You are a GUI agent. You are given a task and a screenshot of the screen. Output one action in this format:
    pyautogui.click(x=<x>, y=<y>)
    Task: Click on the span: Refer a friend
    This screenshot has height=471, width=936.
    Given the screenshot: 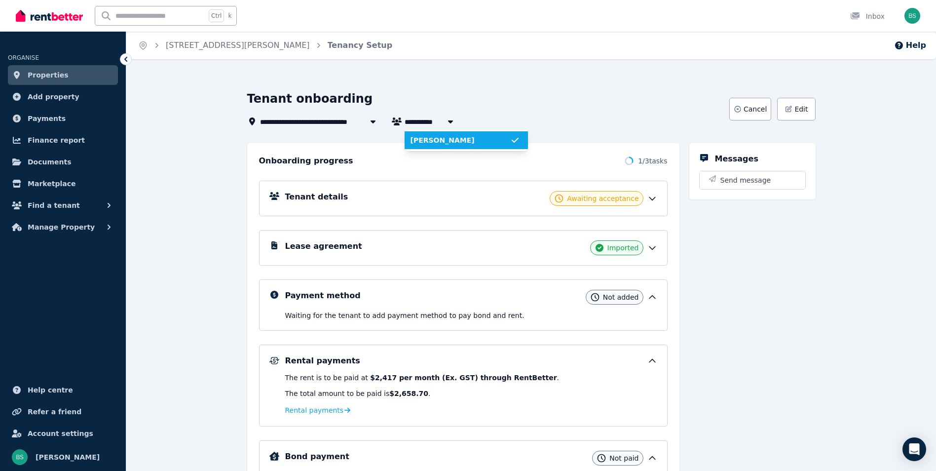 What is the action you would take?
    pyautogui.click(x=54, y=412)
    